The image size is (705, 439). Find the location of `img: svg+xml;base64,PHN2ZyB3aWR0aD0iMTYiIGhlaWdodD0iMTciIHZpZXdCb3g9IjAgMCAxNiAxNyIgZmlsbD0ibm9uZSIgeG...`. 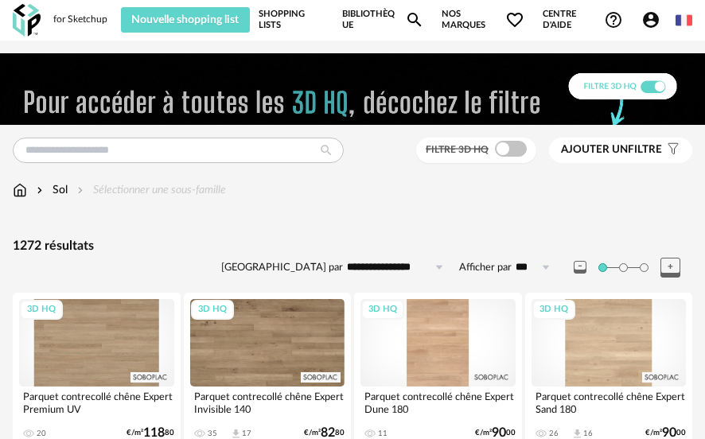

img: svg+xml;base64,PHN2ZyB3aWR0aD0iMTYiIGhlaWdodD0iMTciIHZpZXdCb3g9IjAgMCAxNiAxNyIgZmlsbD0ibm9uZSIgeG... is located at coordinates (20, 190).